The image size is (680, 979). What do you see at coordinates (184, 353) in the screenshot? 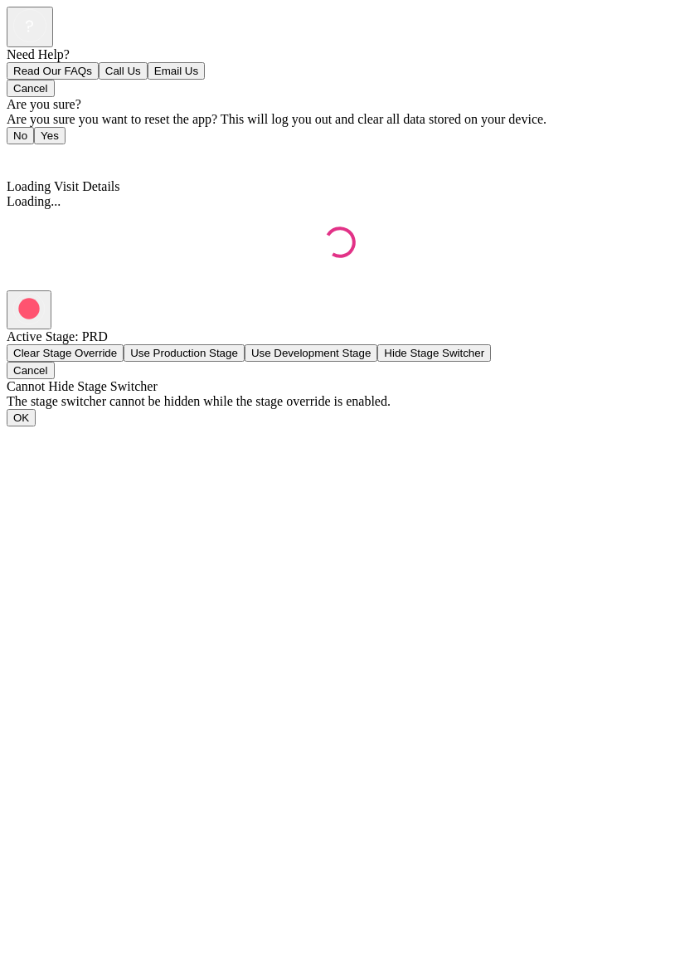
I see `button: Use Production Stage` at bounding box center [184, 353].